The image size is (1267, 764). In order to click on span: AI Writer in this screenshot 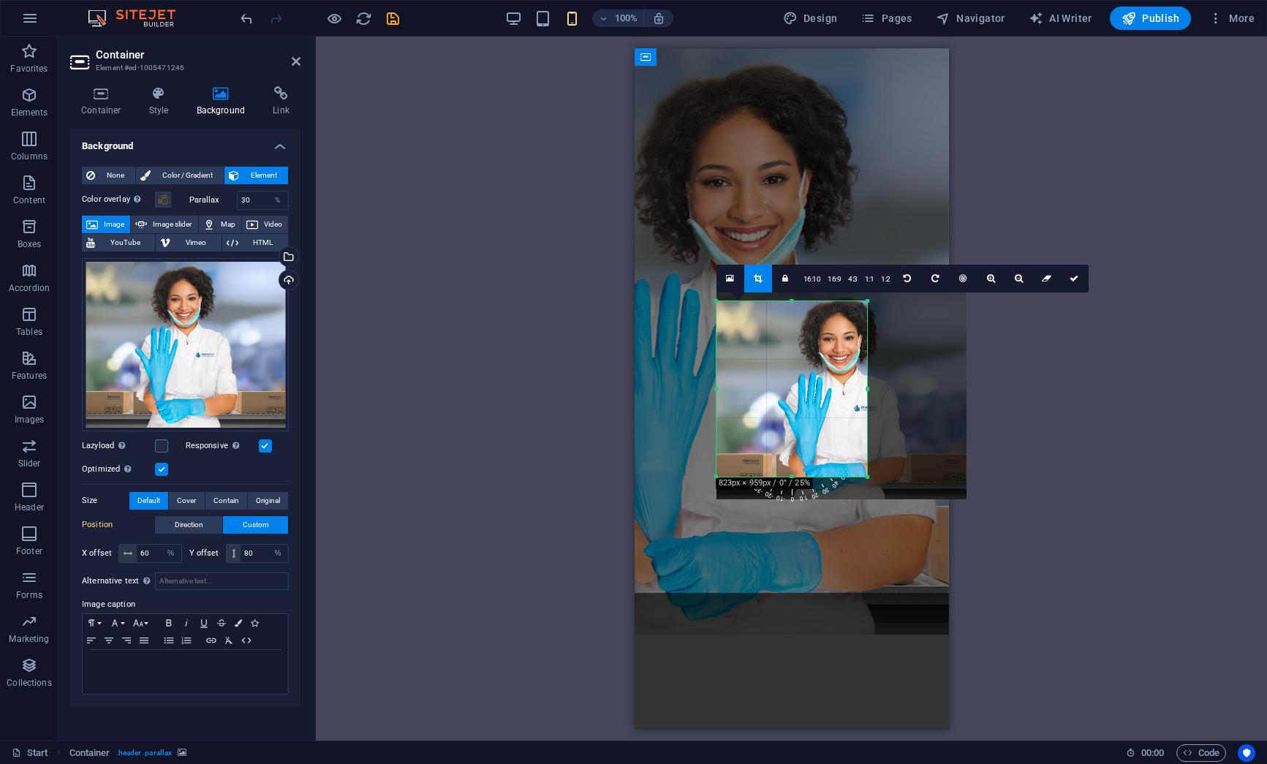, I will do `click(1060, 18)`.